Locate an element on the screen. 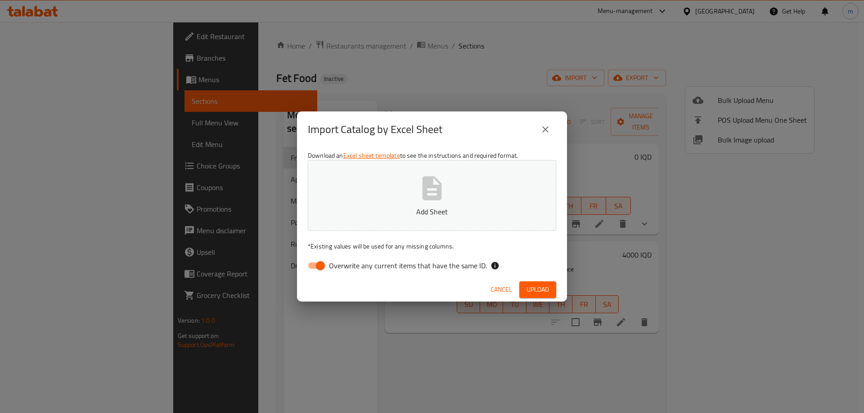  div: Download an to see the instructions and required format. is located at coordinates (432, 213).